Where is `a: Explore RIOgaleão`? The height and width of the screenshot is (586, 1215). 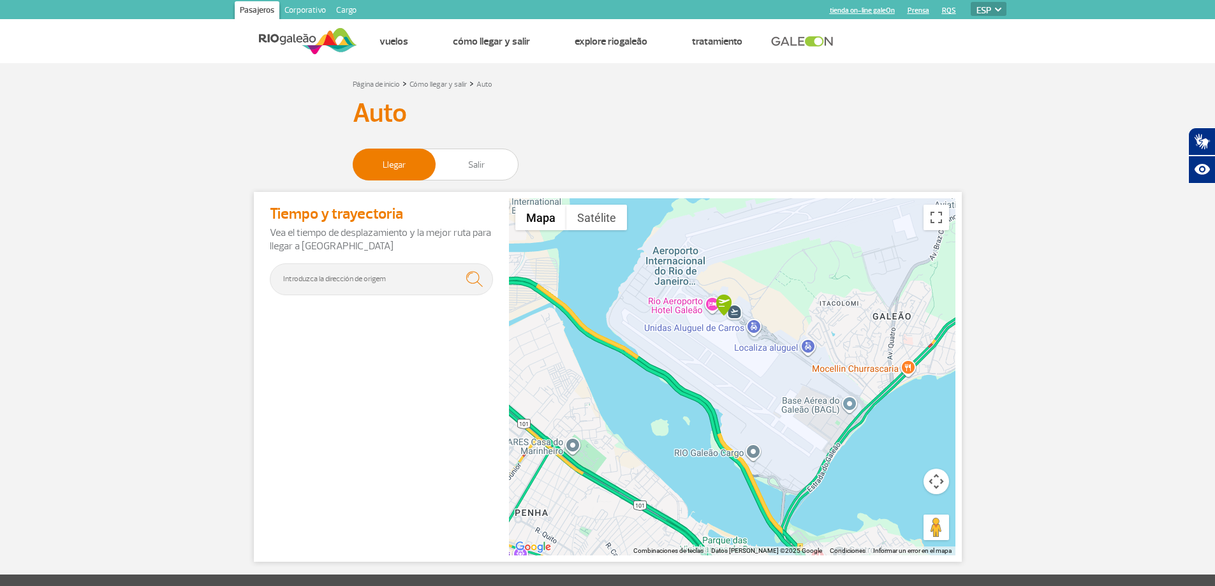 a: Explore RIOgaleão is located at coordinates (611, 41).